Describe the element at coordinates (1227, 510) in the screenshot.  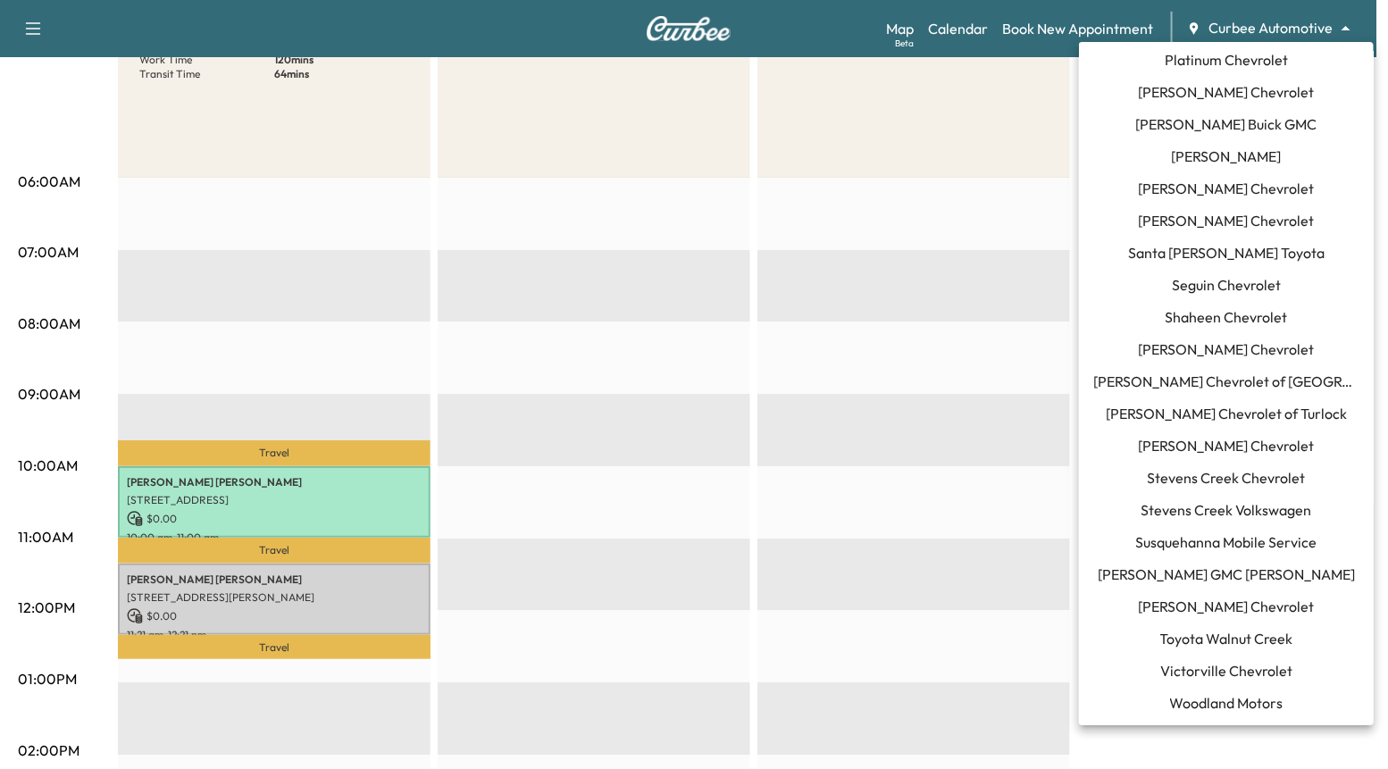
I see `span: Stevens Creek Volkswagen` at that location.